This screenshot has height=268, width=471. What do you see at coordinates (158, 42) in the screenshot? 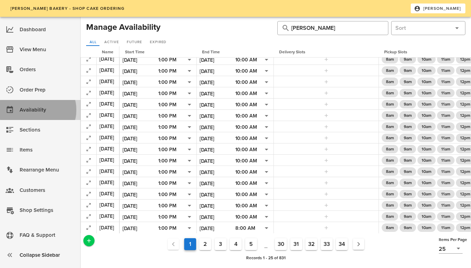
I see `a: Expired` at bounding box center [158, 42].